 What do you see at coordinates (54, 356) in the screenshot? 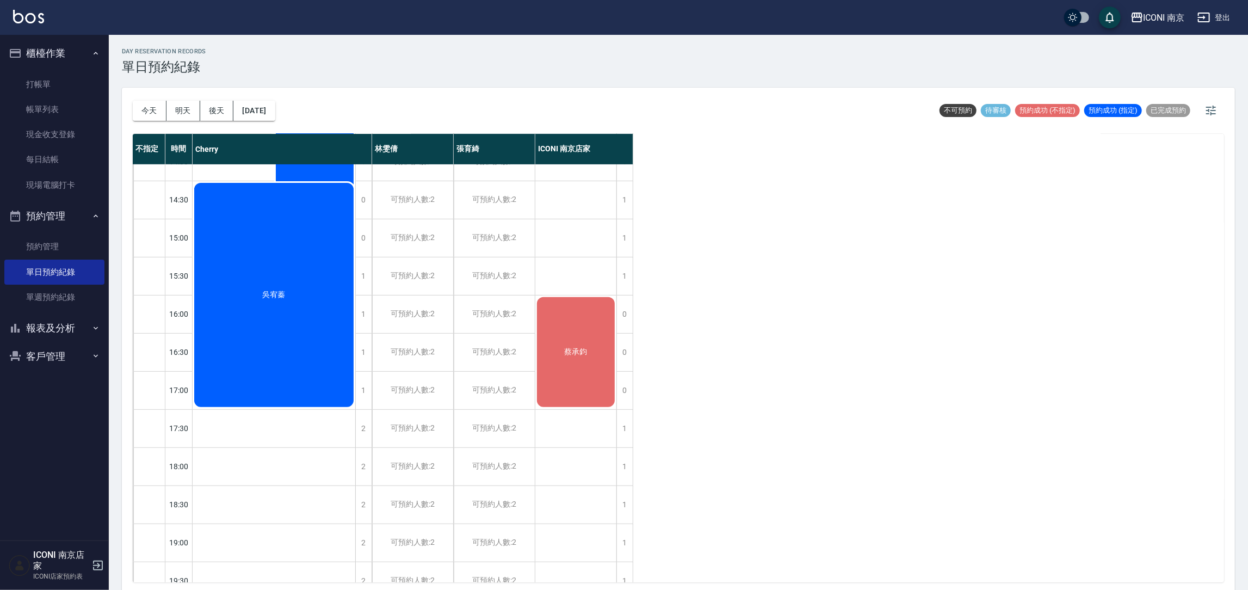
I see `button: 客戶管理` at bounding box center [54, 356].